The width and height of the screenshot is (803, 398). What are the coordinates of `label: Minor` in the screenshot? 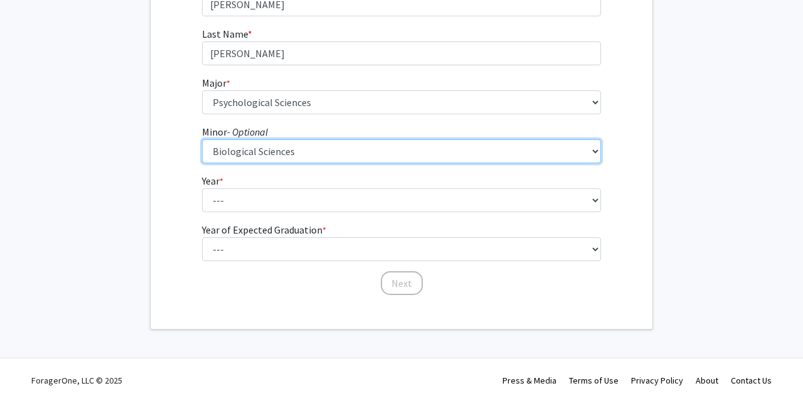 It's located at (235, 132).